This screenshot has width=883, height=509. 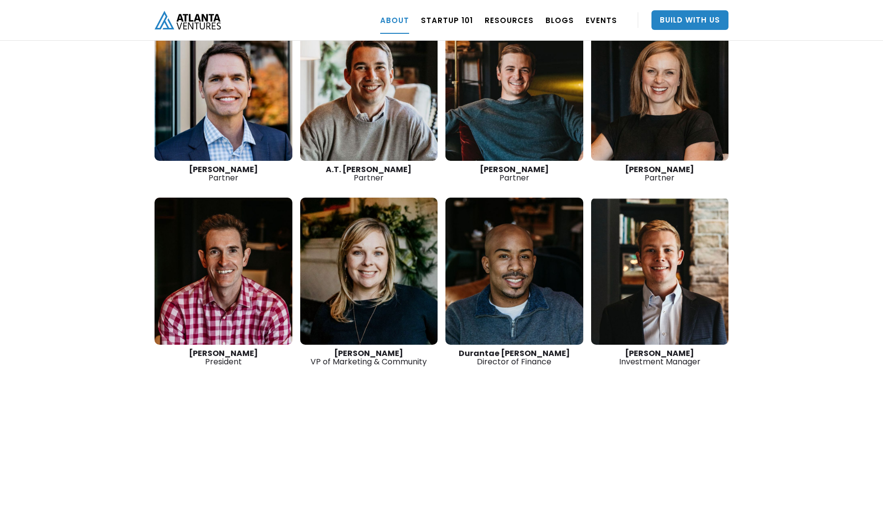 I want to click on div: President, so click(x=223, y=358).